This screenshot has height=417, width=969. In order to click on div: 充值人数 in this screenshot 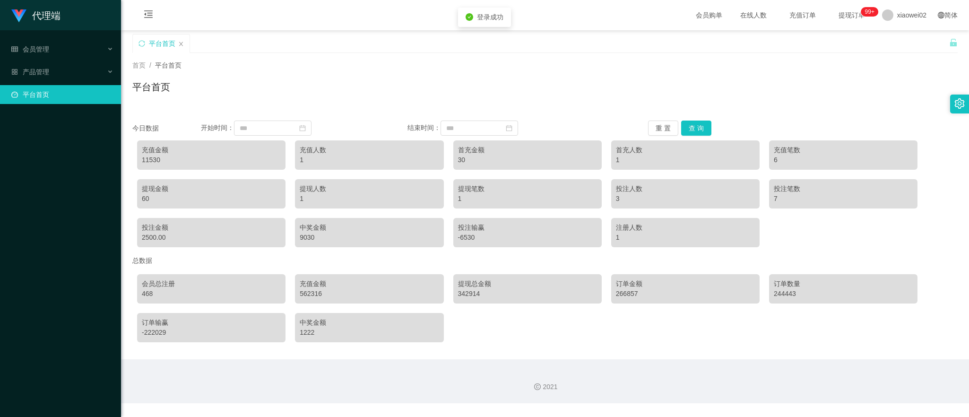, I will do `click(369, 150)`.